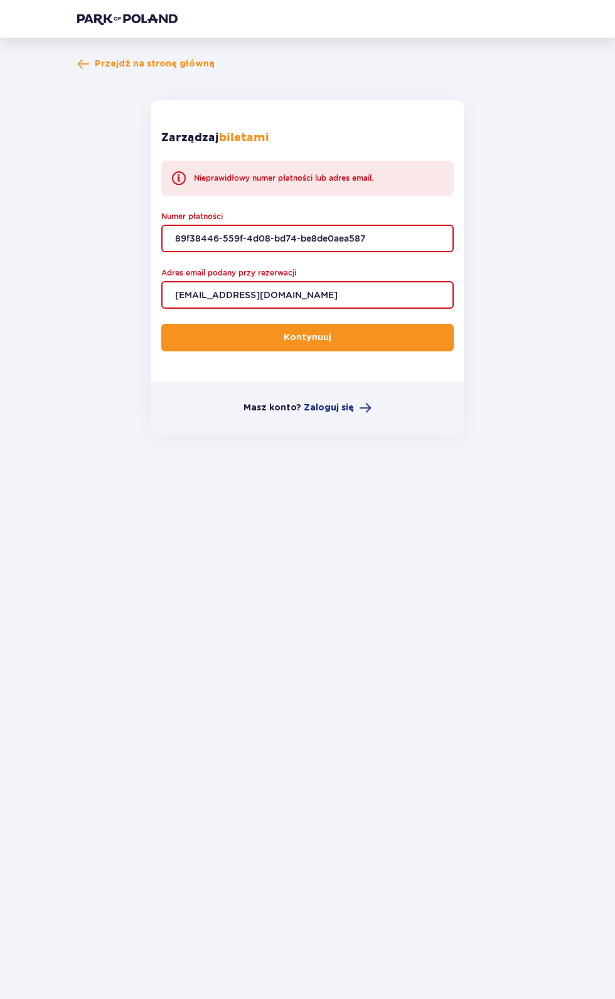 The image size is (615, 999). Describe the element at coordinates (272, 408) in the screenshot. I see `p: Masz konto?` at that location.